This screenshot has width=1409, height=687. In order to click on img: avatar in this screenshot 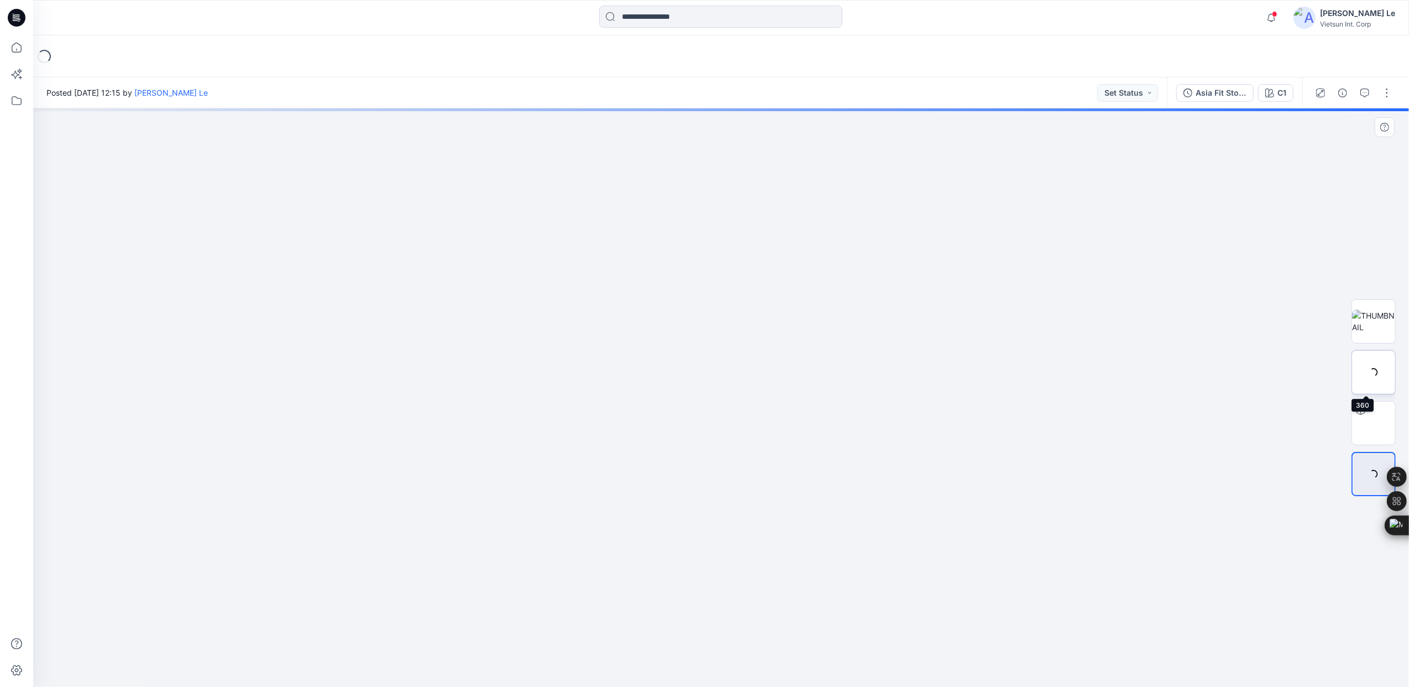, I will do `click(1305, 18)`.